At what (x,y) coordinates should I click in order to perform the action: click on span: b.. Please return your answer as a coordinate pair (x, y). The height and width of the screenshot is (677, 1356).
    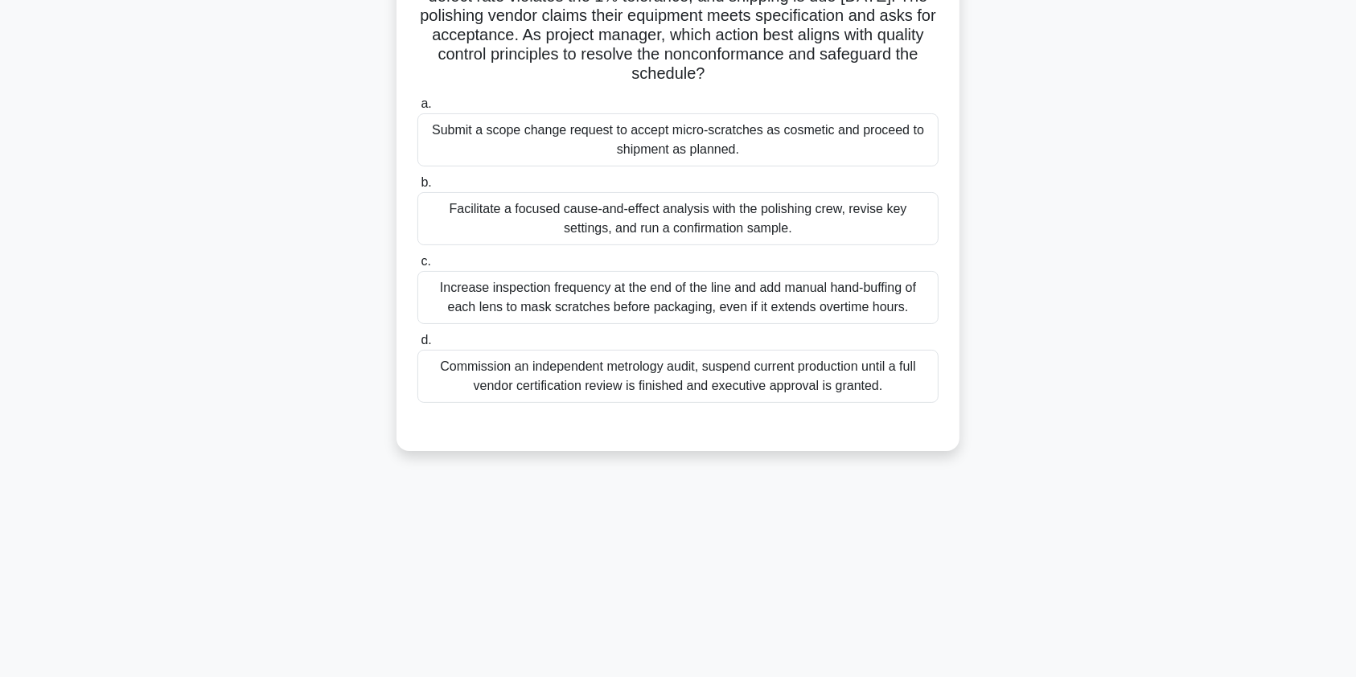
    Looking at the image, I should click on (425, 182).